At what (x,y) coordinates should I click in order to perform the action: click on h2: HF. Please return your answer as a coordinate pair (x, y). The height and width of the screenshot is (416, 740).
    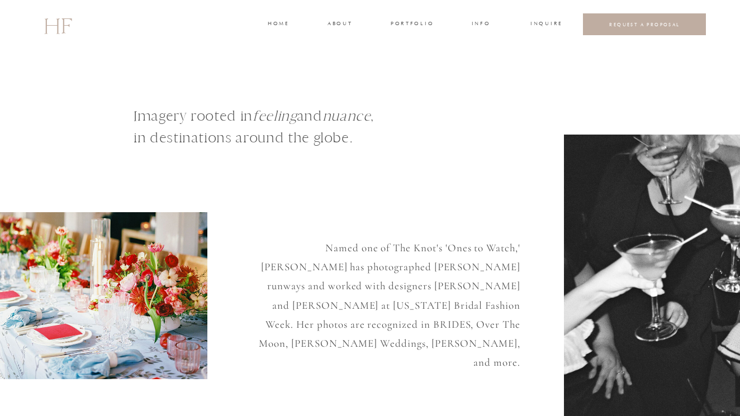
    Looking at the image, I should click on (58, 25).